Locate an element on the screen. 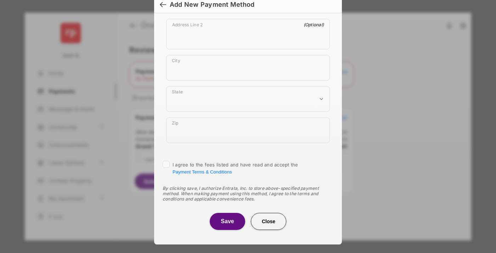 This screenshot has height=253, width=496. span: I agree to the fees listed and have read and accept the is located at coordinates (235, 168).